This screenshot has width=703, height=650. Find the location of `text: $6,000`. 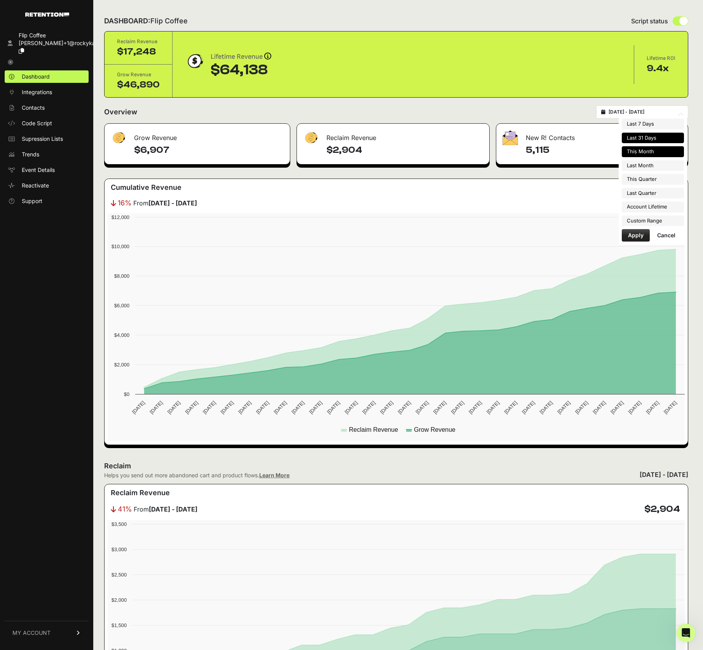

text: $6,000 is located at coordinates (122, 305).